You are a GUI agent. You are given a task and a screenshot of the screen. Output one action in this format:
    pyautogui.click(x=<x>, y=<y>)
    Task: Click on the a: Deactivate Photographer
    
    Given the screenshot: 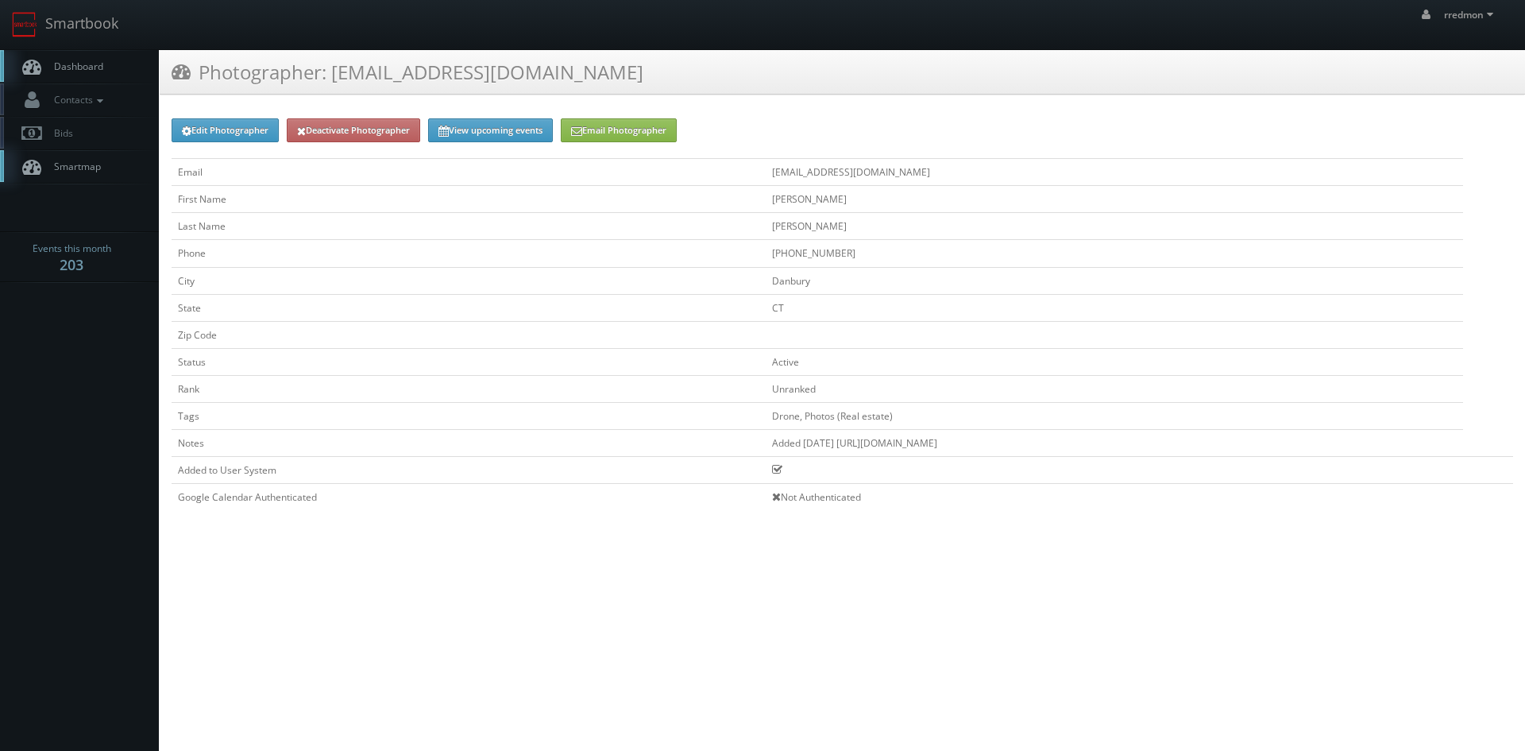 What is the action you would take?
    pyautogui.click(x=353, y=130)
    